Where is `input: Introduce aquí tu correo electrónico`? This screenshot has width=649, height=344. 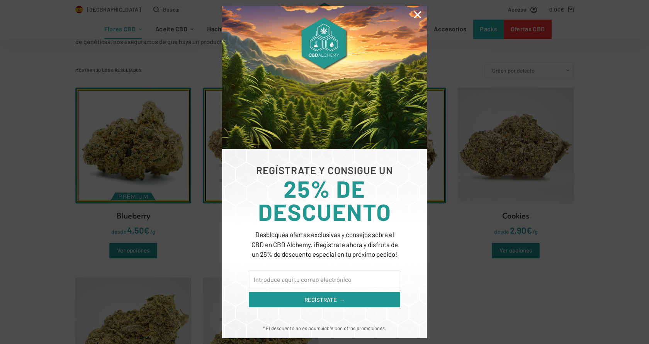
input: Introduce aquí tu correo electrónico is located at coordinates (324, 279).